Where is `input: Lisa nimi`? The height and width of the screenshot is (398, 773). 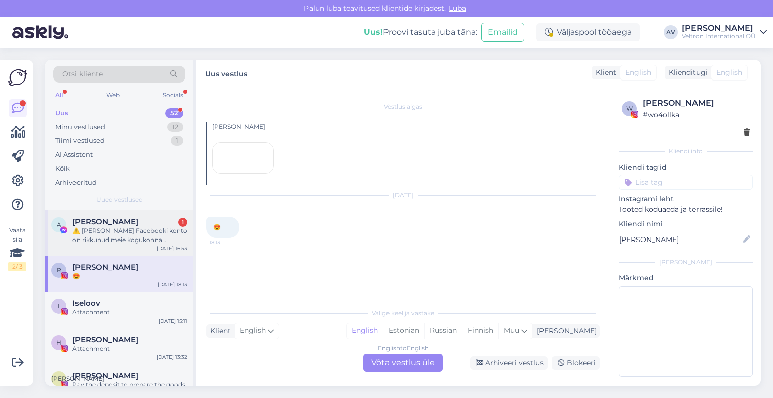
input: Lisa nimi is located at coordinates (680, 240).